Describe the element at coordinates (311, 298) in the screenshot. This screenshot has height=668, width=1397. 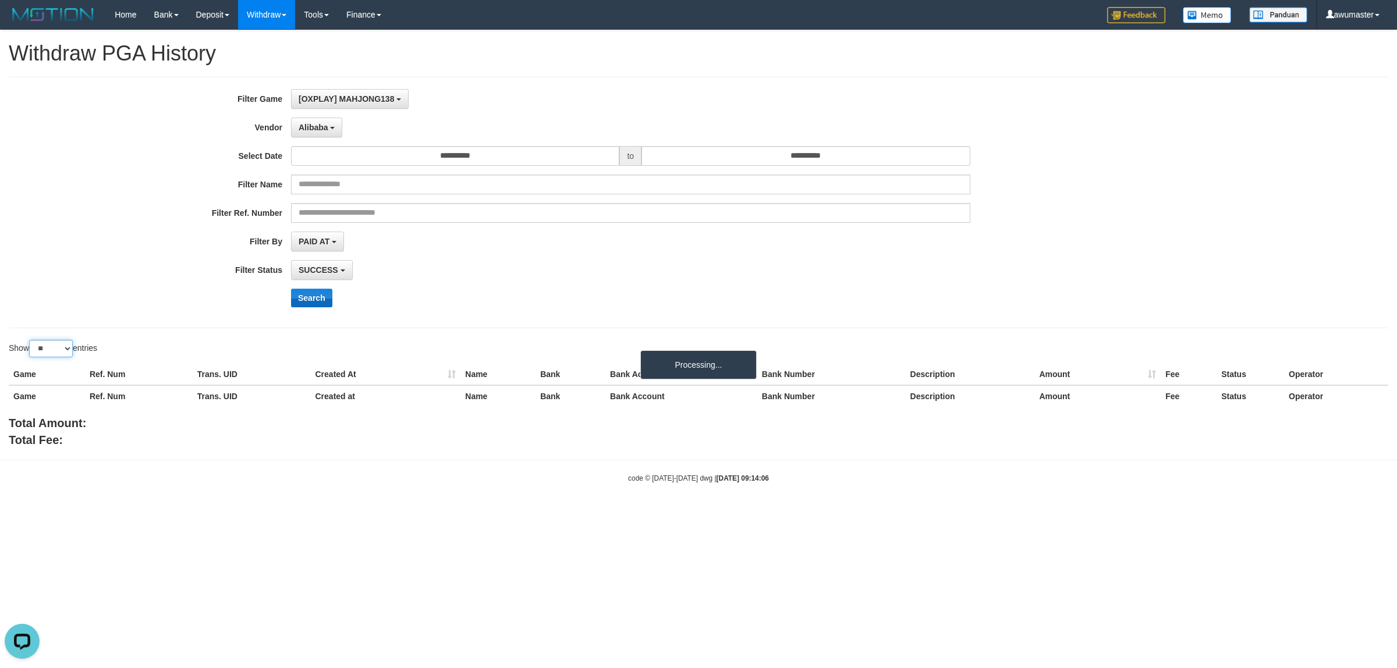
I see `button: Search` at that location.